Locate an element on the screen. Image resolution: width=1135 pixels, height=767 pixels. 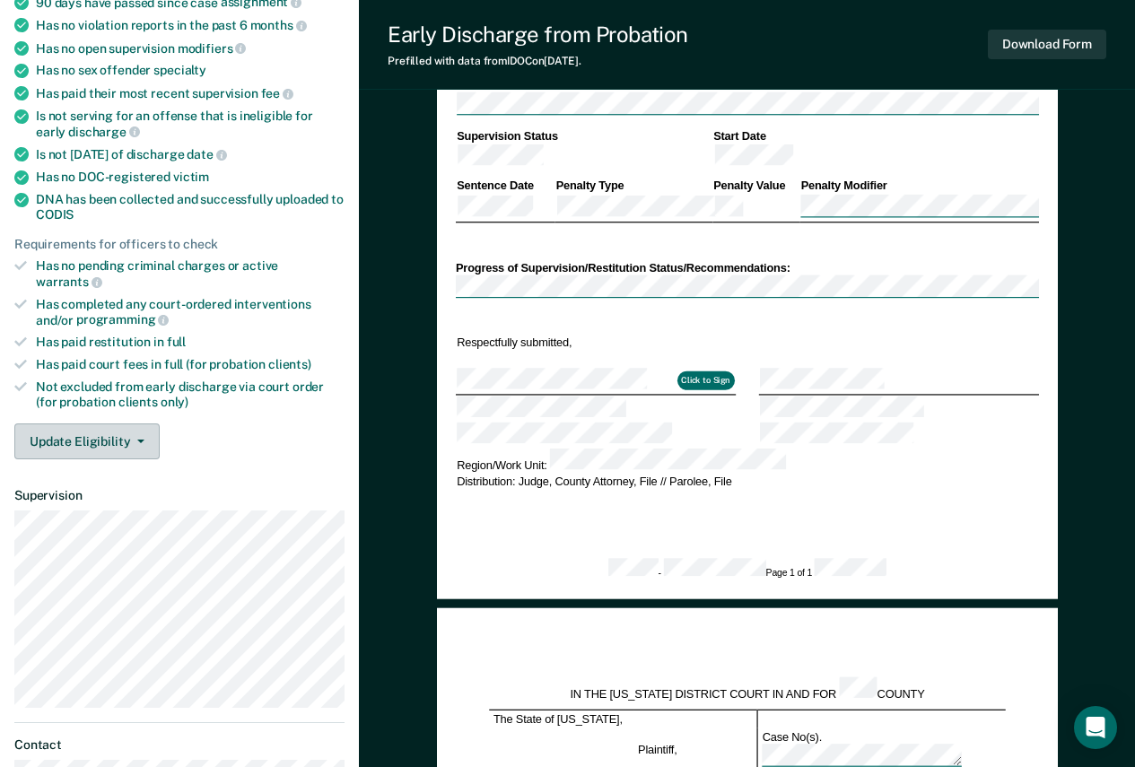
div: Has paid restitution in is located at coordinates (190, 342).